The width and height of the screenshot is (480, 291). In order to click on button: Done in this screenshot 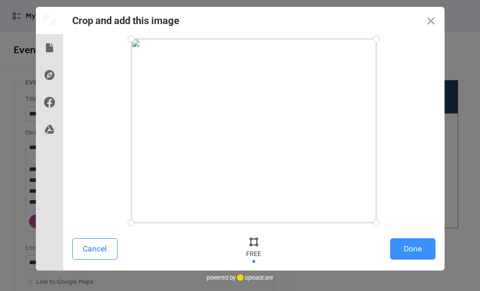, I will do `click(413, 248)`.